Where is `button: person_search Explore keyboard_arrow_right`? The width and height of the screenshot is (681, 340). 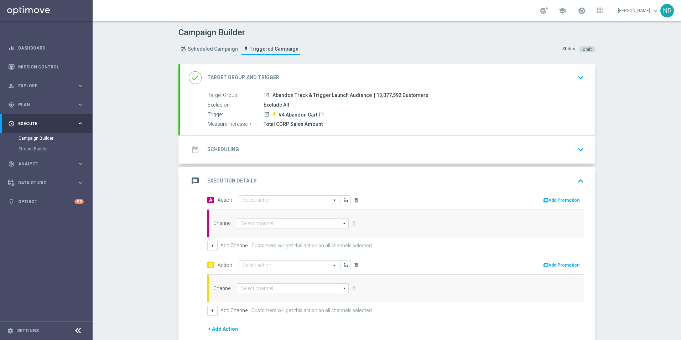
button: person_search Explore keyboard_arrow_right is located at coordinates (46, 86).